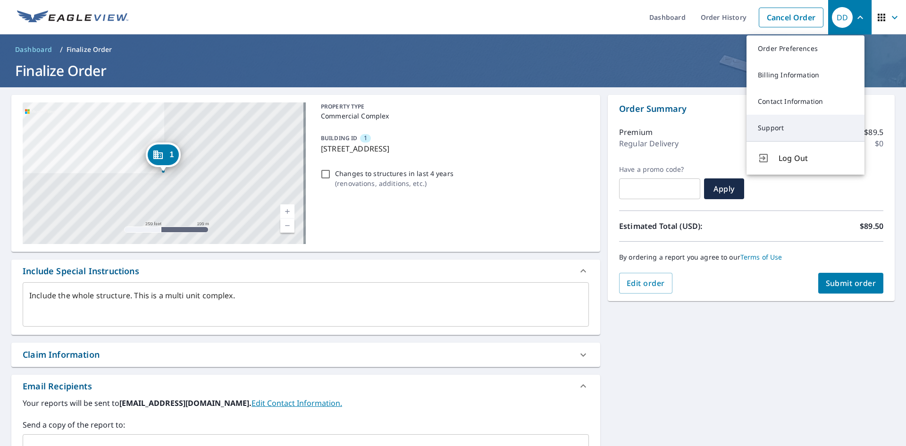 This screenshot has height=446, width=906. What do you see at coordinates (649, 143) in the screenshot?
I see `p: Regular Delivery` at bounding box center [649, 143].